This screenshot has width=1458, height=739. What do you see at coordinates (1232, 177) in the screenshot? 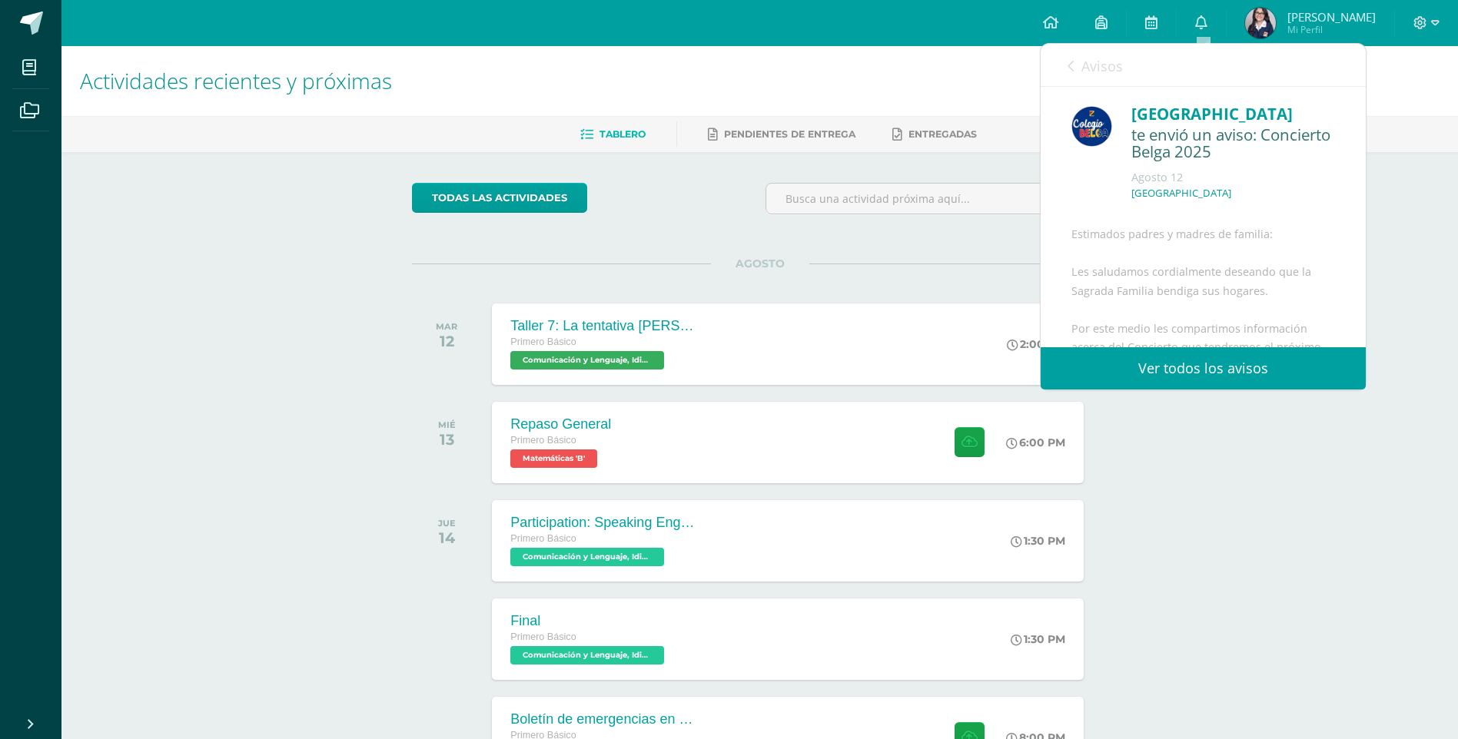
I see `div: Agosto 12` at bounding box center [1232, 177].